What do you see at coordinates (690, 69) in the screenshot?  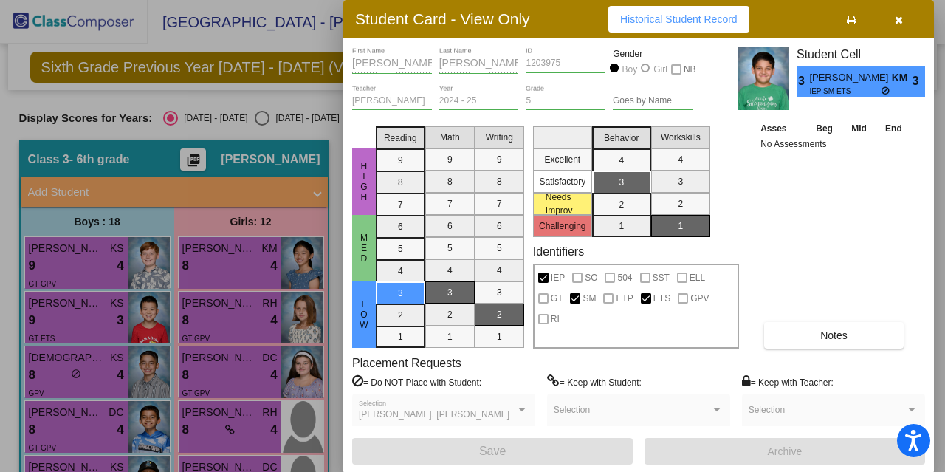 I see `span: NB` at bounding box center [690, 69].